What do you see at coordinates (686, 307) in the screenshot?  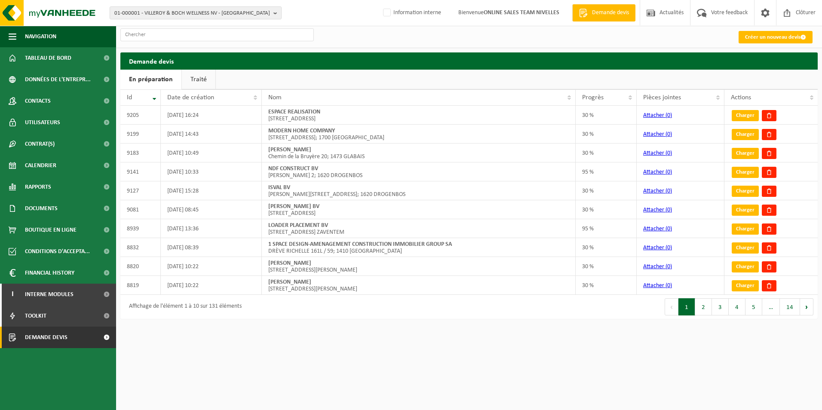 I see `button: 1` at bounding box center [686, 307].